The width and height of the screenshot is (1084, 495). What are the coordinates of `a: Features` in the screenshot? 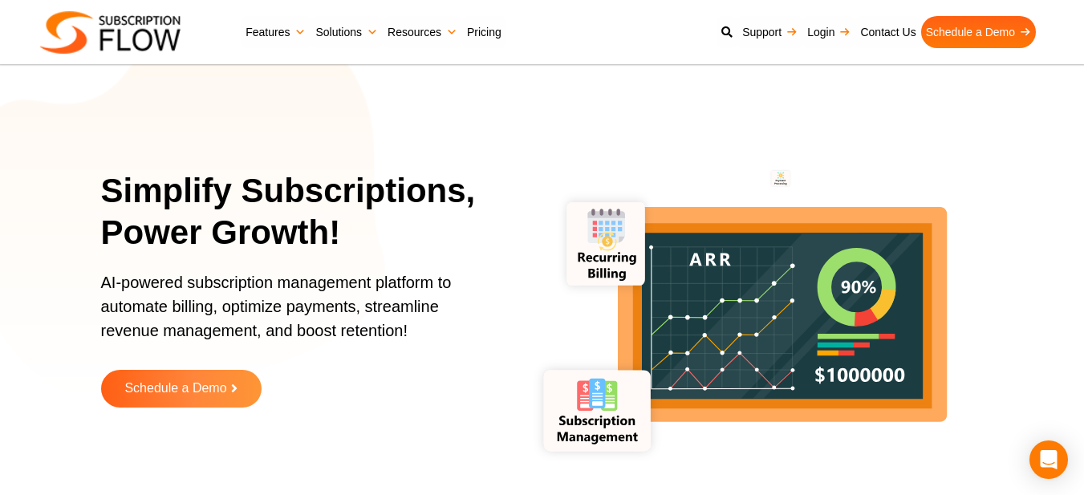 It's located at (275, 32).